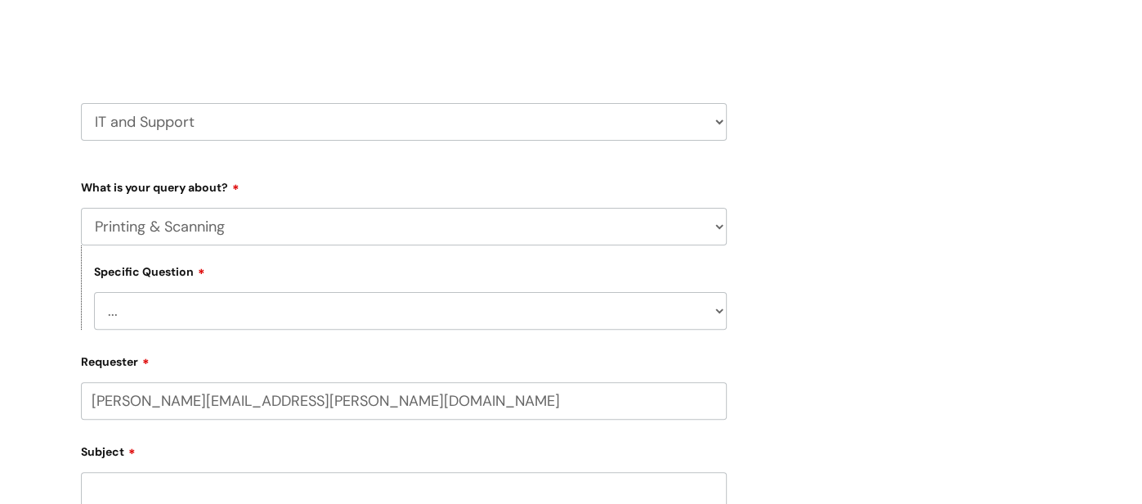 The height and width of the screenshot is (504, 1142). I want to click on label: What is your query about?, so click(404, 185).